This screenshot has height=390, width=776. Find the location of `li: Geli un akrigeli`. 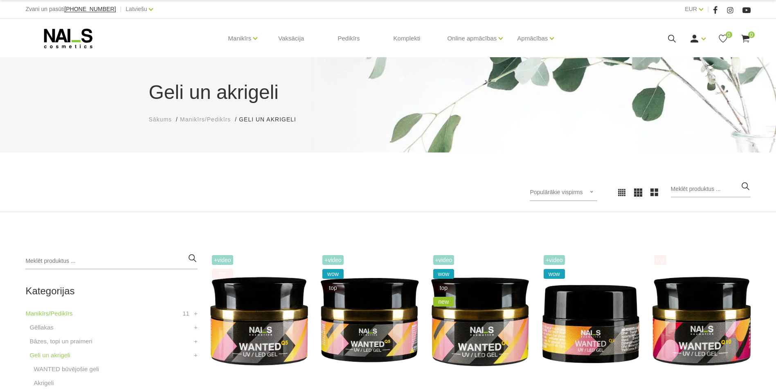

li: Geli un akrigeli is located at coordinates (272, 119).